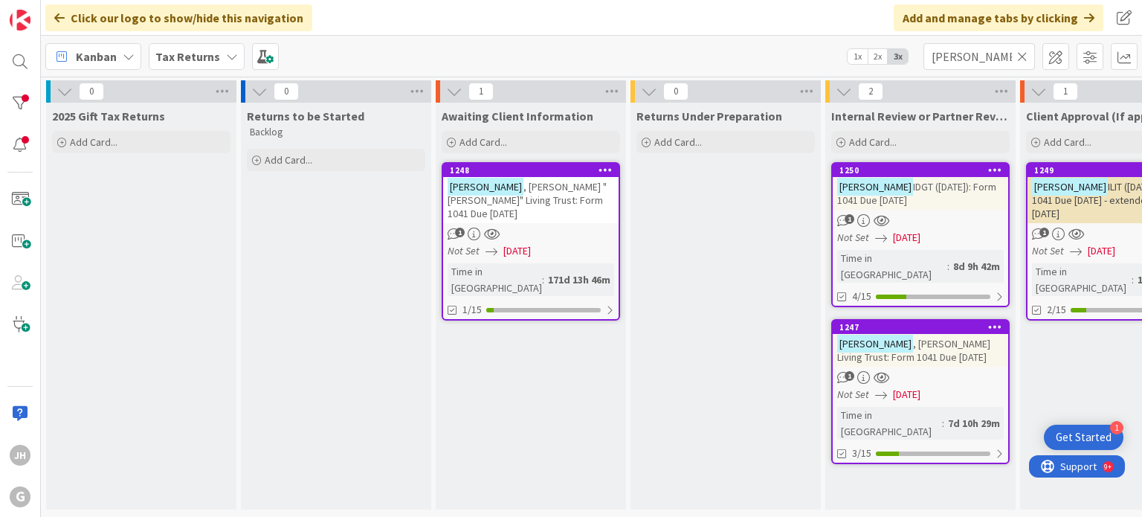 This screenshot has width=1142, height=517. What do you see at coordinates (1083, 437) in the screenshot?
I see `div: Get Started` at bounding box center [1083, 437].